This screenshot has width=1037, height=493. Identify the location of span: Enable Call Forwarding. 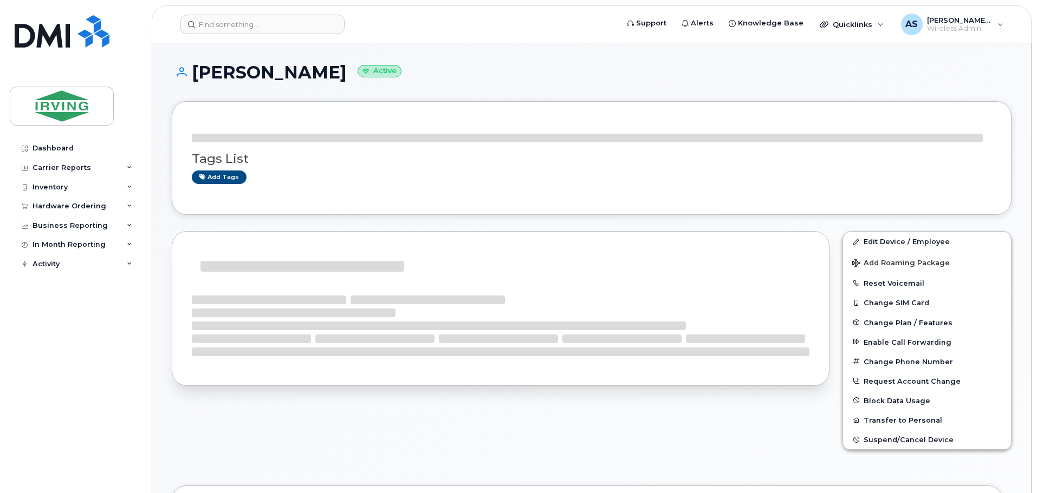
(907, 342).